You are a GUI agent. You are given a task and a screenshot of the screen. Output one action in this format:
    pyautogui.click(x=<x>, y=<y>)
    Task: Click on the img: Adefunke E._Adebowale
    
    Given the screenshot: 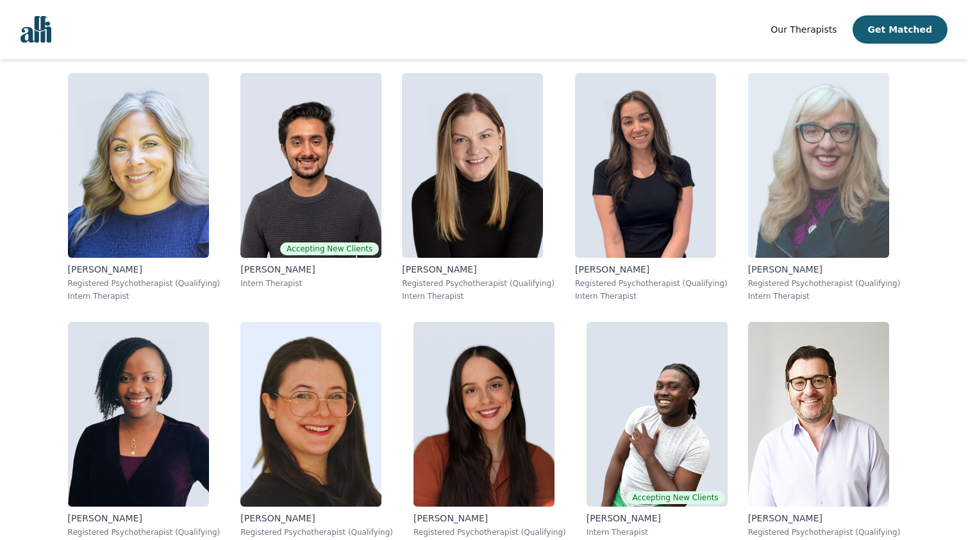 What is the action you would take?
    pyautogui.click(x=138, y=414)
    